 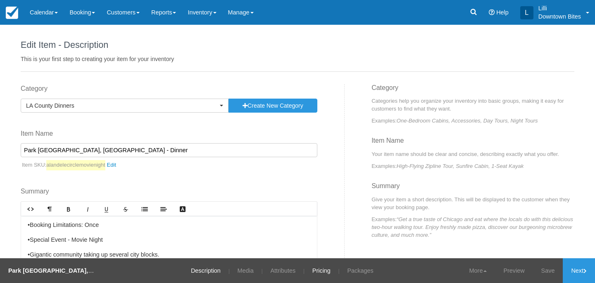 I want to click on a: Save, so click(x=547, y=271).